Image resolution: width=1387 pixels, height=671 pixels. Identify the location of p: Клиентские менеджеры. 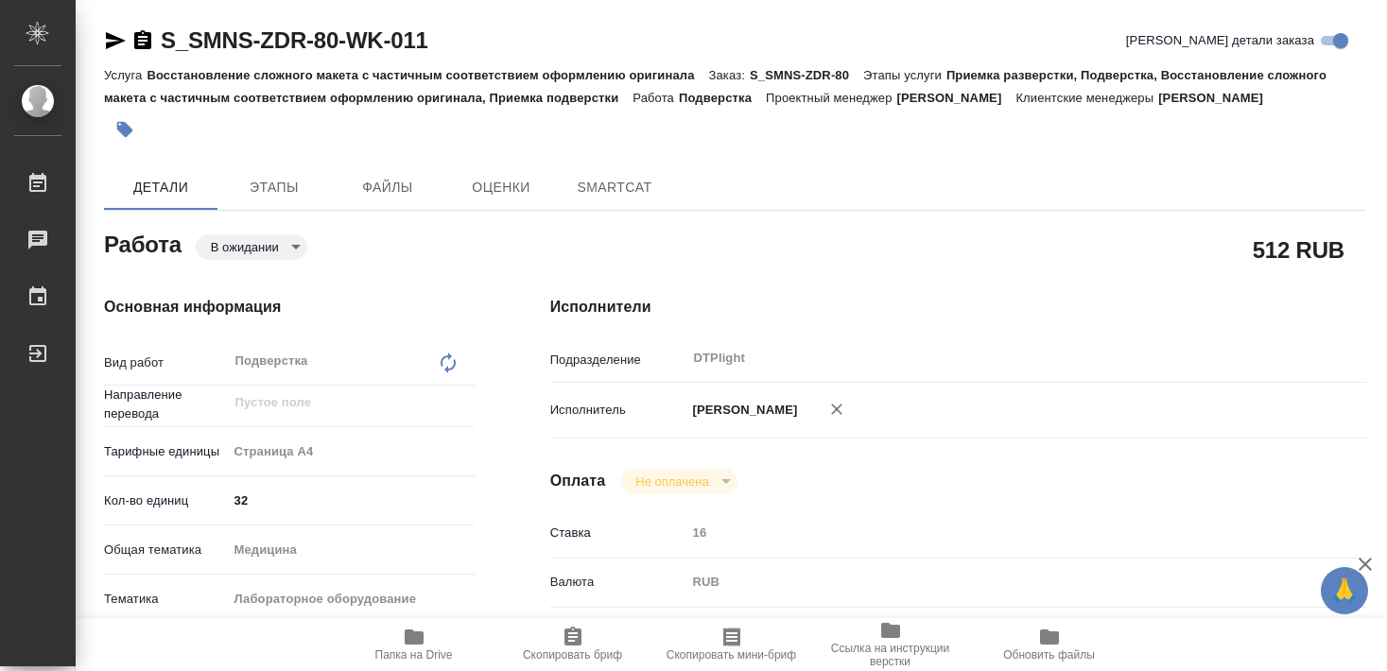
(1086, 97).